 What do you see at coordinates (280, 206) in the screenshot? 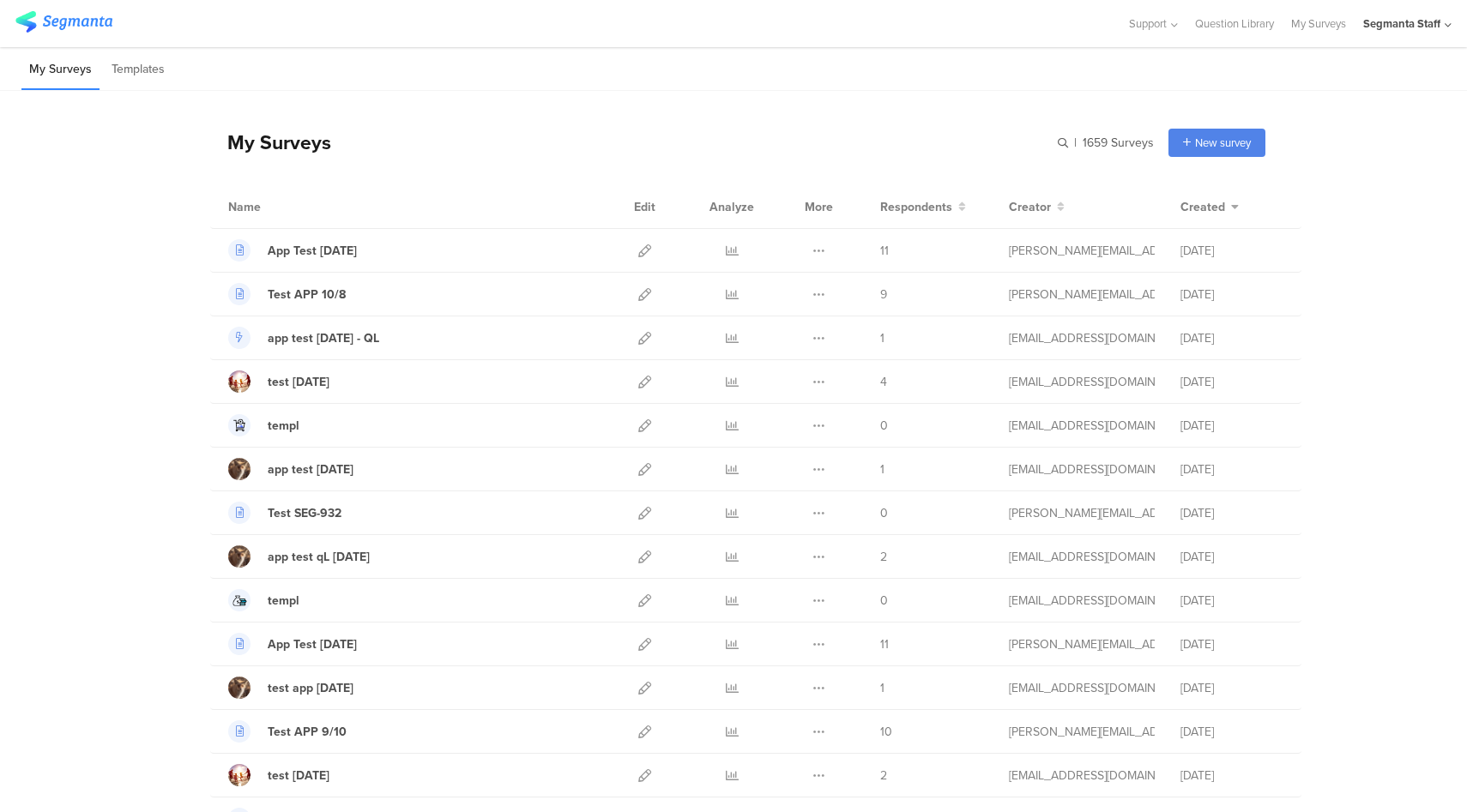
I see `div: Name` at bounding box center [280, 206].